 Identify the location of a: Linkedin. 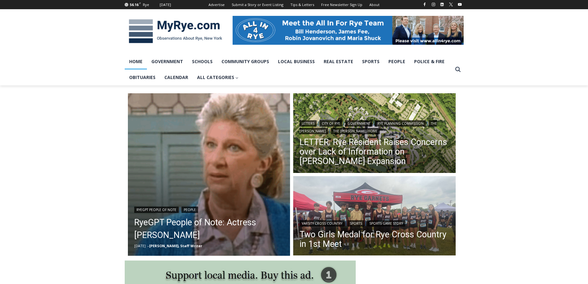
(442, 4).